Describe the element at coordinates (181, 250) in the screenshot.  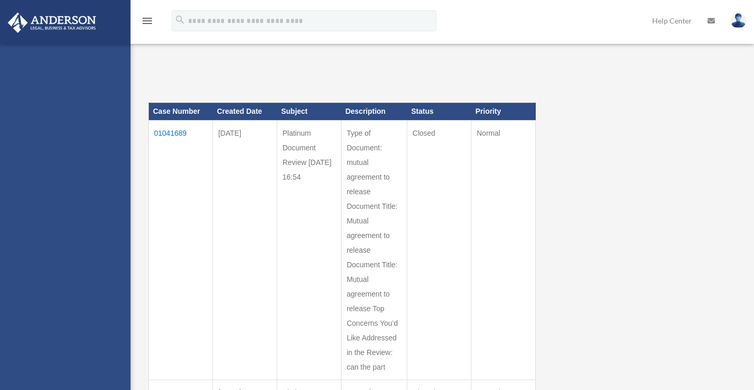
I see `td: 01041689` at that location.